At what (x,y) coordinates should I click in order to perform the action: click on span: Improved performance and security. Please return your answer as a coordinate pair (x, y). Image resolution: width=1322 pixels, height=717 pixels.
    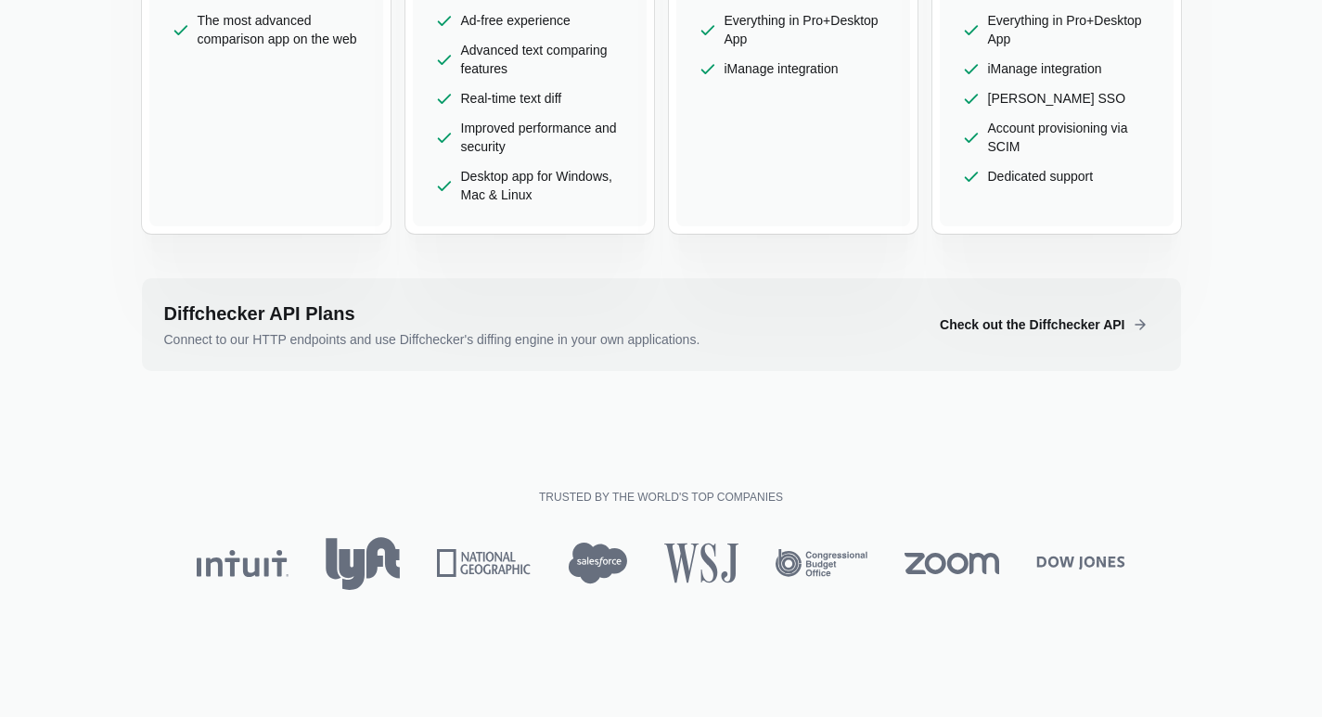
    Looking at the image, I should click on (543, 137).